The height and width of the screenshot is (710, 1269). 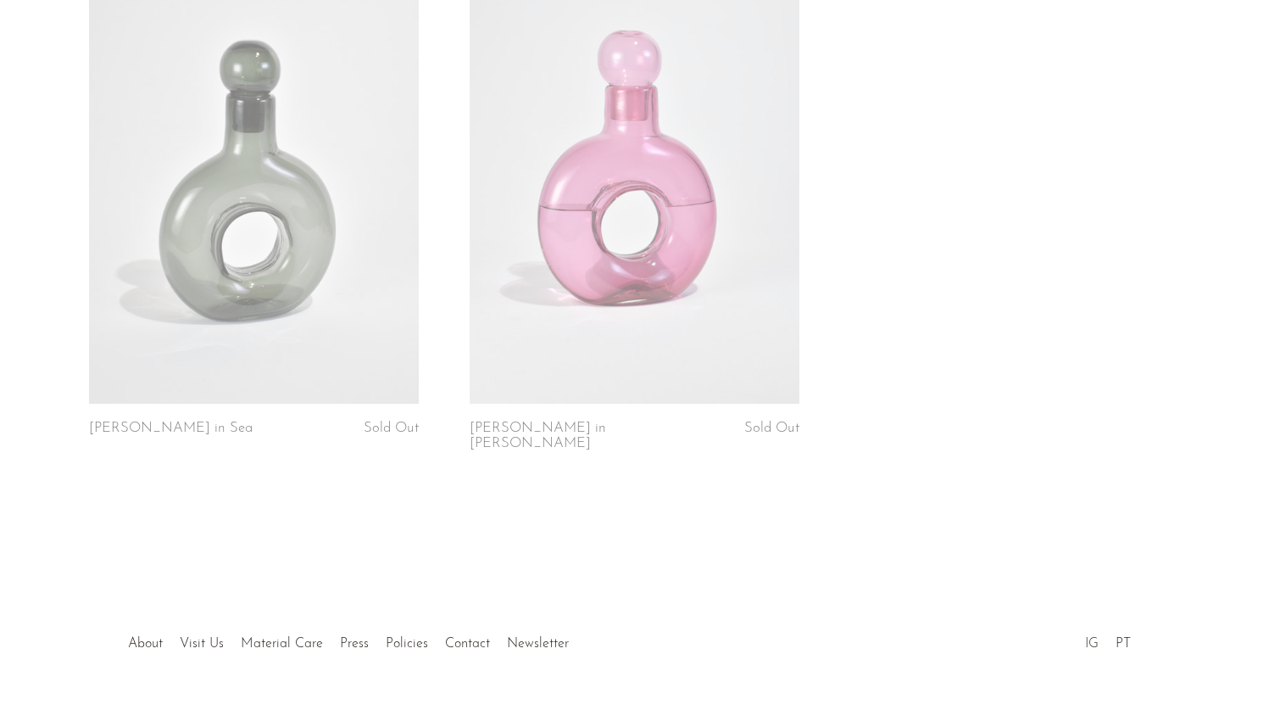 What do you see at coordinates (354, 643) in the screenshot?
I see `a: Press` at bounding box center [354, 643].